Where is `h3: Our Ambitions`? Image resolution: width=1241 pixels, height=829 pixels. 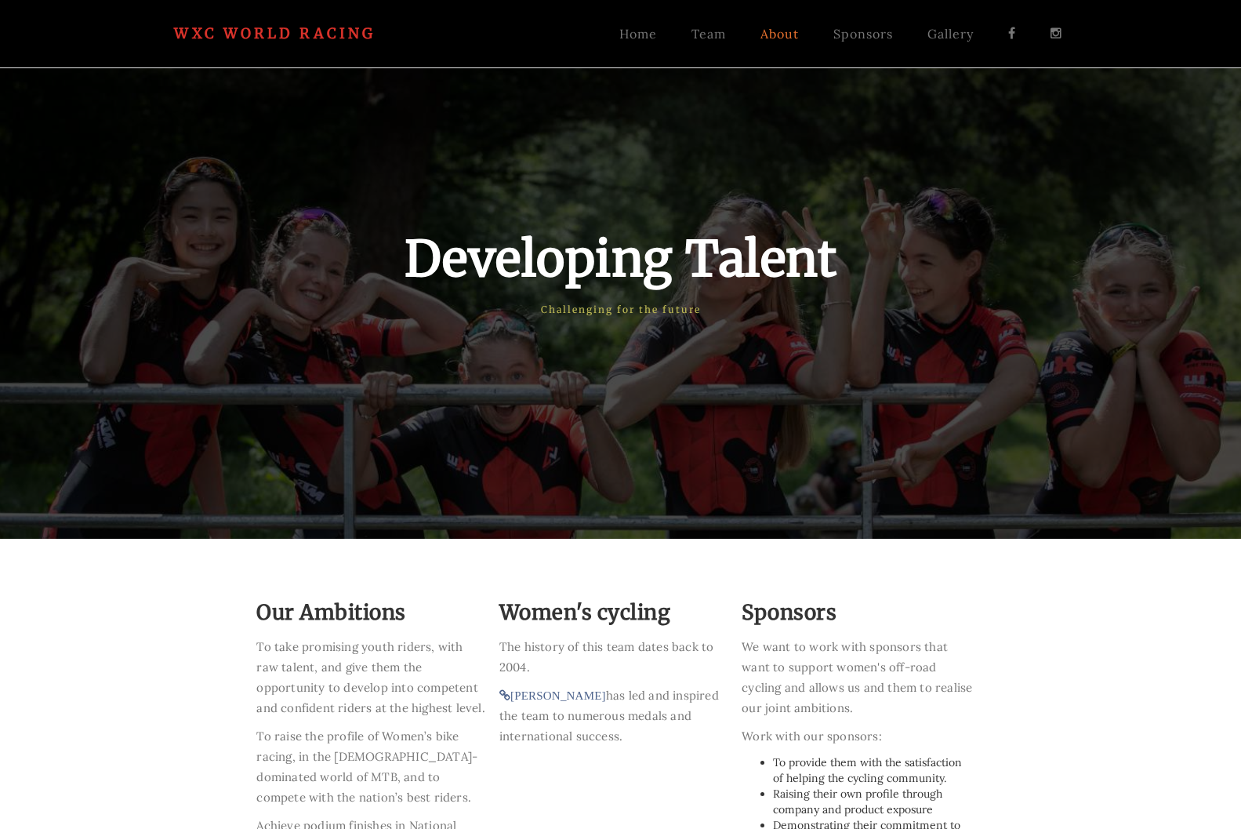 h3: Our Ambitions is located at coordinates (372, 615).